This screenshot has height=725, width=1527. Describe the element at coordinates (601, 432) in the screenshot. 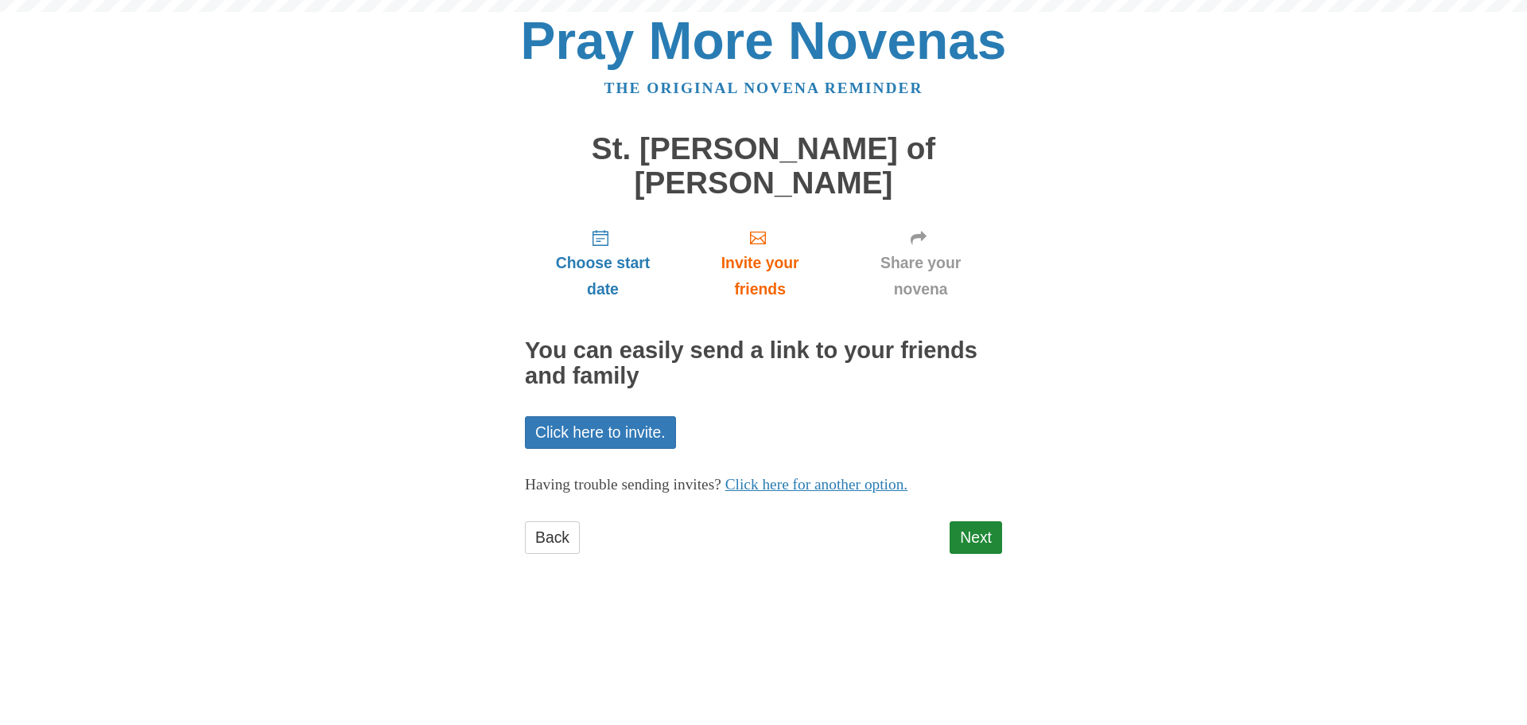

I see `a: Click here to invite.` at that location.